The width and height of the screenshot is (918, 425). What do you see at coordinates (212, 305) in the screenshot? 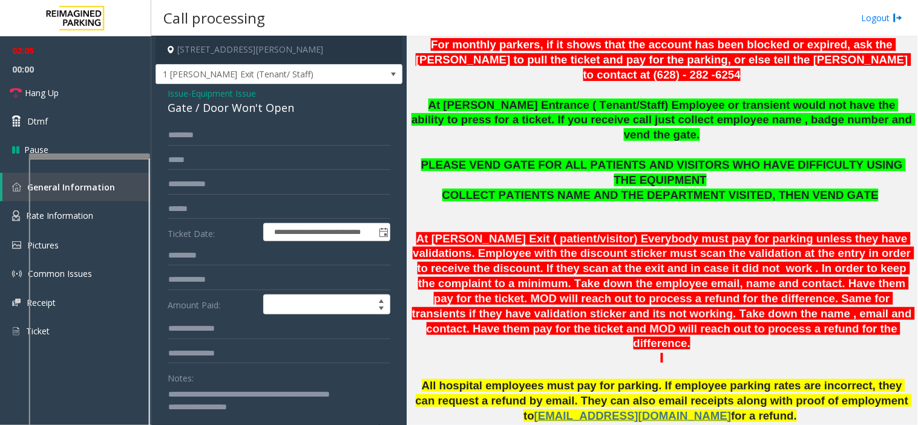
I see `label: Amount Paid:` at bounding box center [212, 305].